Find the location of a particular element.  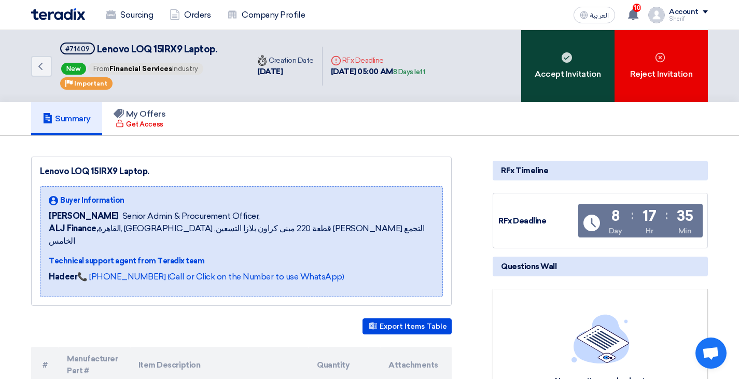

div: 17 is located at coordinates (649, 216).